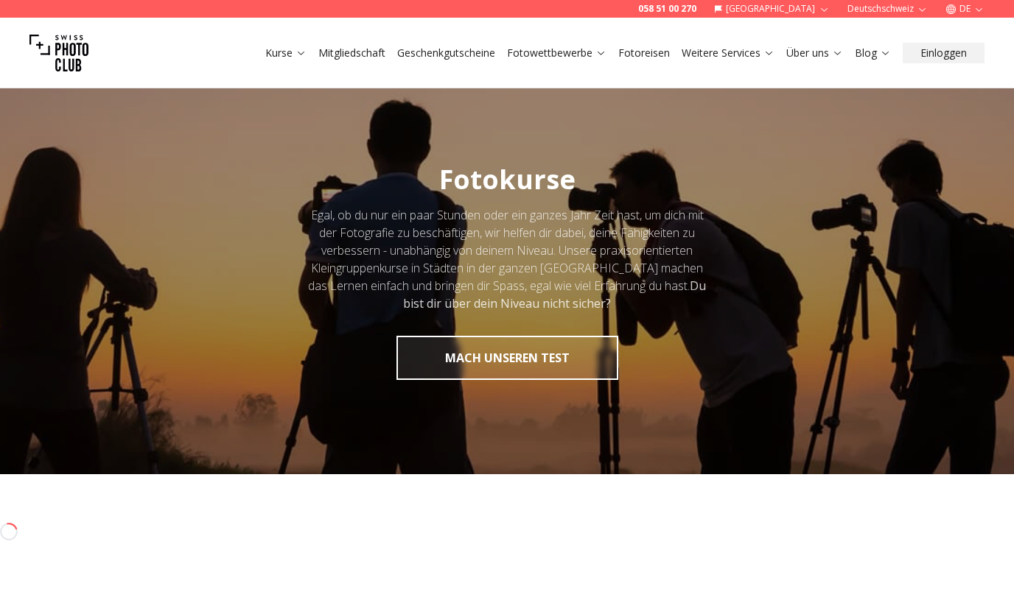  What do you see at coordinates (507, 358) in the screenshot?
I see `button: MACH UNSEREN TEST` at bounding box center [507, 358].